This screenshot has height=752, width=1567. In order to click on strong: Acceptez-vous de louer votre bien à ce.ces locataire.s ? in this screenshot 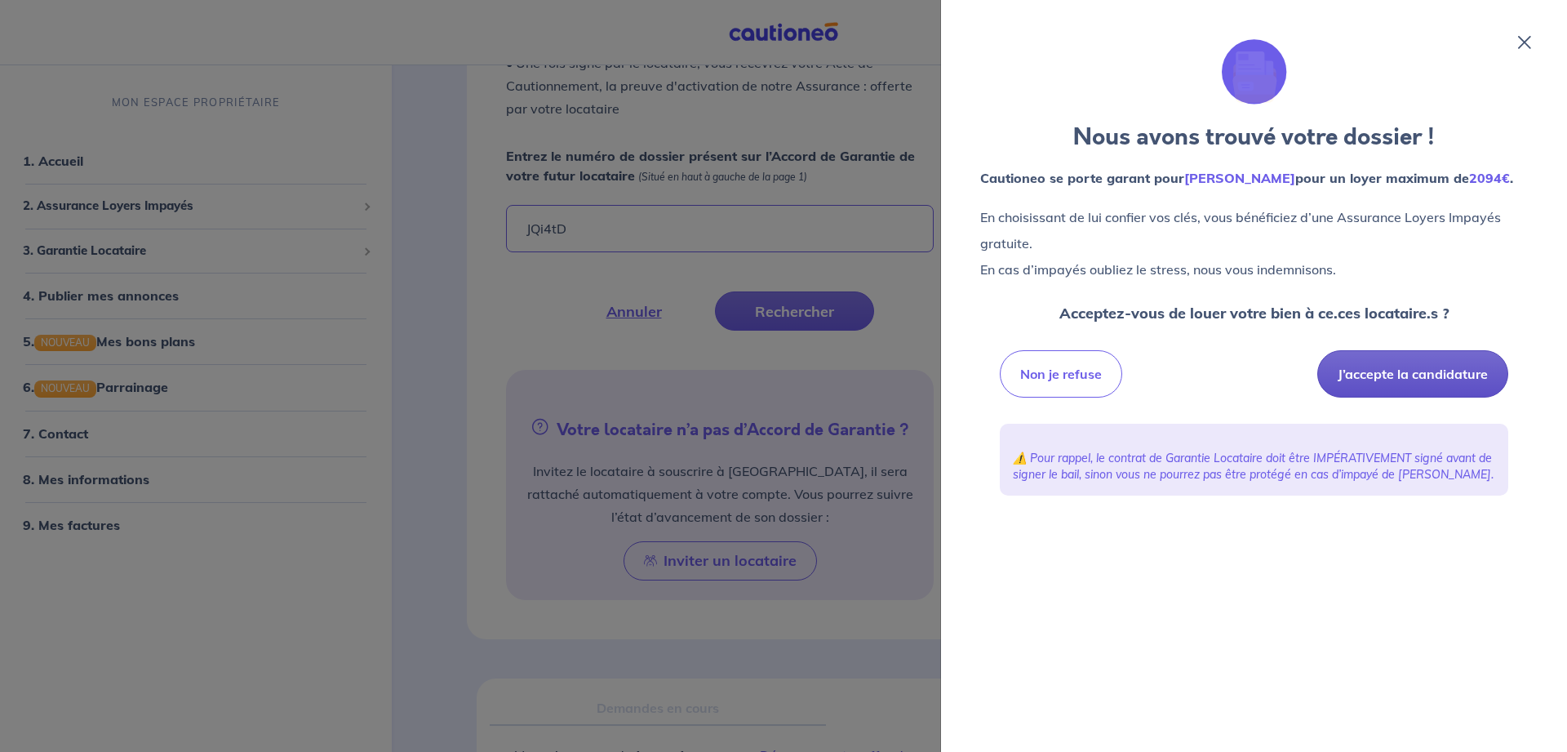, I will do `click(1254, 313)`.